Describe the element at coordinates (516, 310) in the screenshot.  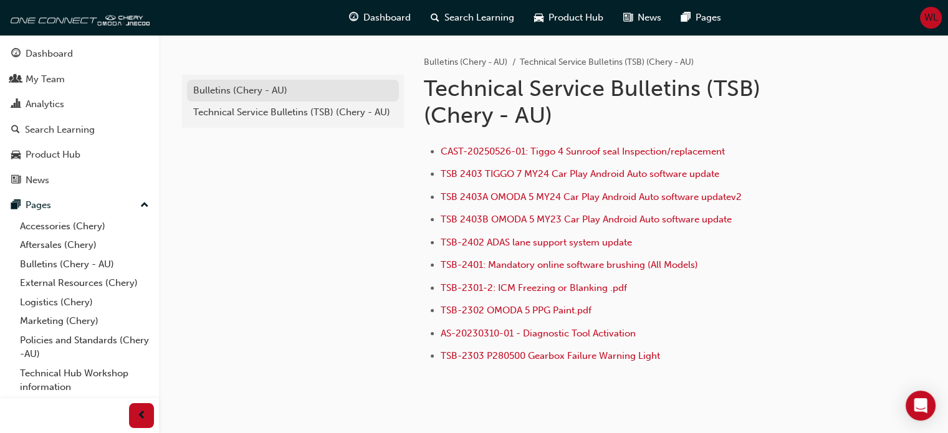
I see `span: TSB-2302 OMODA 5 PPG Paint.pdf` at that location.